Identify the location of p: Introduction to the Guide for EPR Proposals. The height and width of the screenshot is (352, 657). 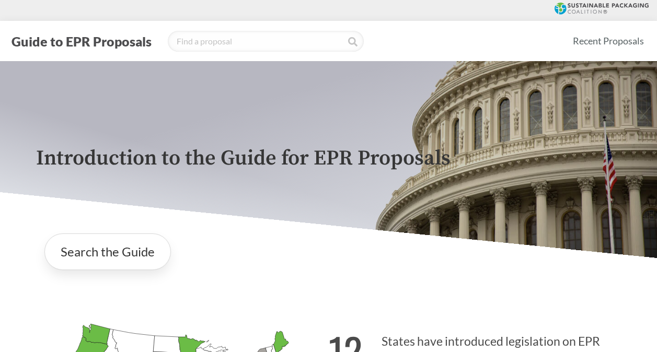
(329, 158).